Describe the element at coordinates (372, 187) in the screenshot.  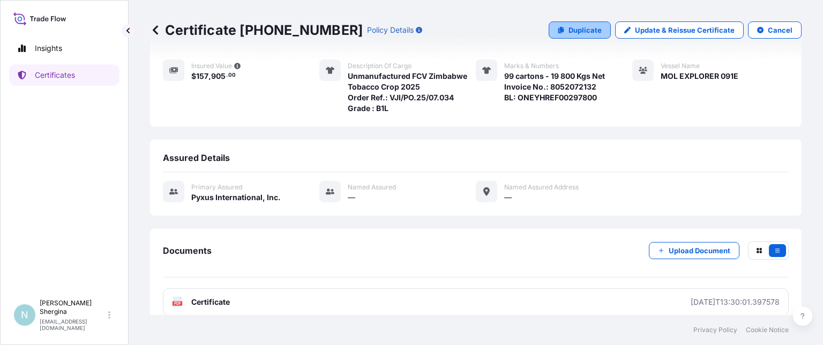
I see `span: Named Assured` at that location.